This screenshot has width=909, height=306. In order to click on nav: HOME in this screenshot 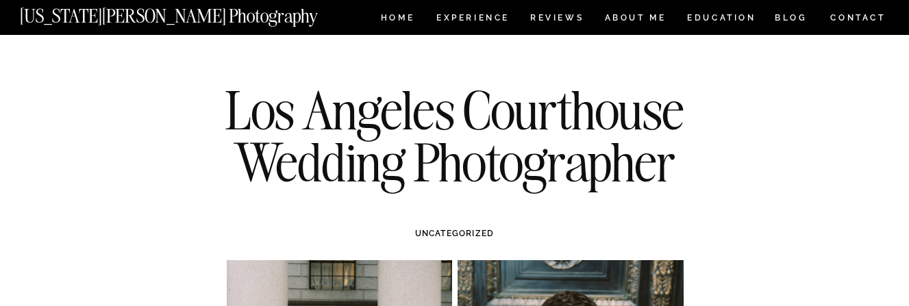, I will do `click(397, 19)`.